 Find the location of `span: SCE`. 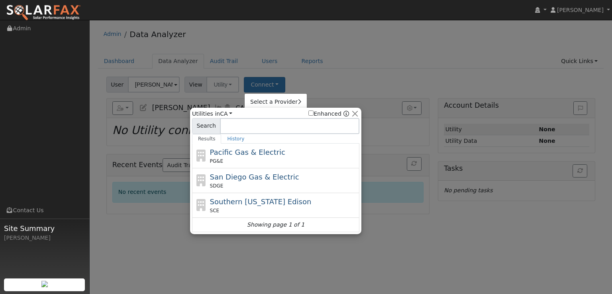

span: SCE is located at coordinates (215, 210).